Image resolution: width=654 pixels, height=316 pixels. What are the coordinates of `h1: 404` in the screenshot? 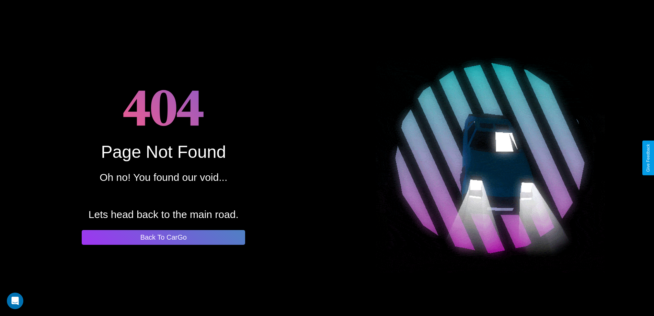 It's located at (163, 106).